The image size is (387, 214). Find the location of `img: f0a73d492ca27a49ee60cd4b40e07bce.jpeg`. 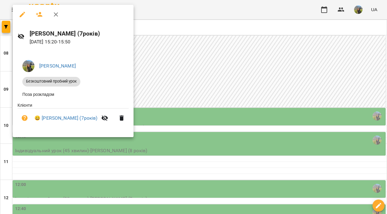

img: f0a73d492ca27a49ee60cd4b40e07bce.jpeg is located at coordinates (28, 66).